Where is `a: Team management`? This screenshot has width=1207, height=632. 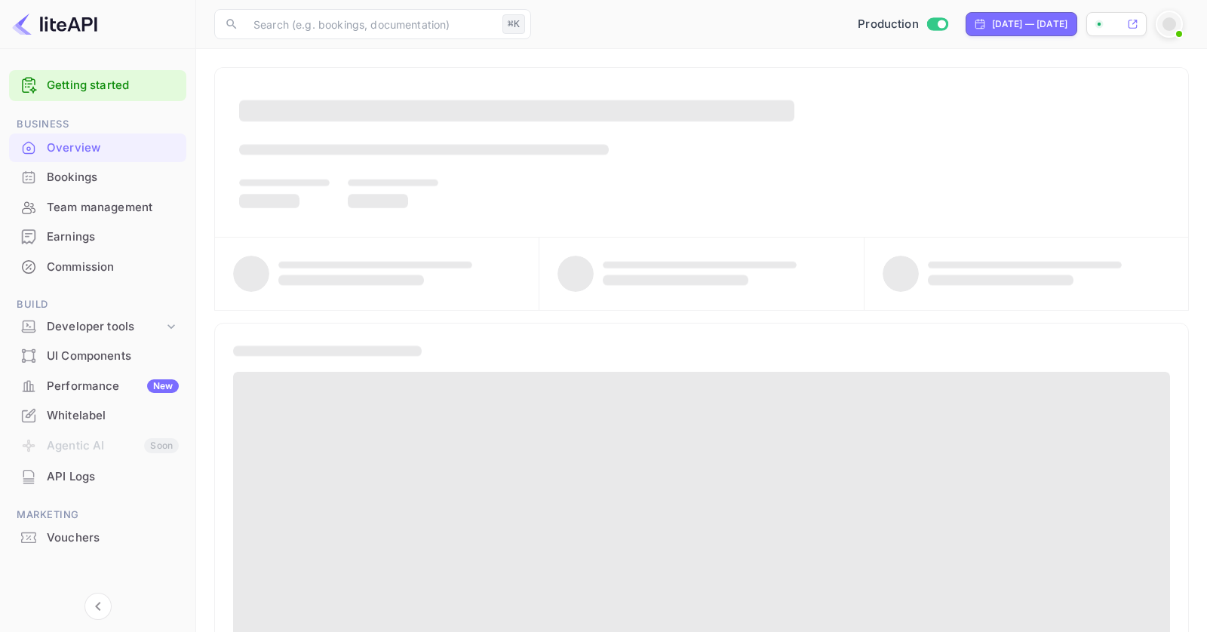
a: Team management is located at coordinates (97, 207).